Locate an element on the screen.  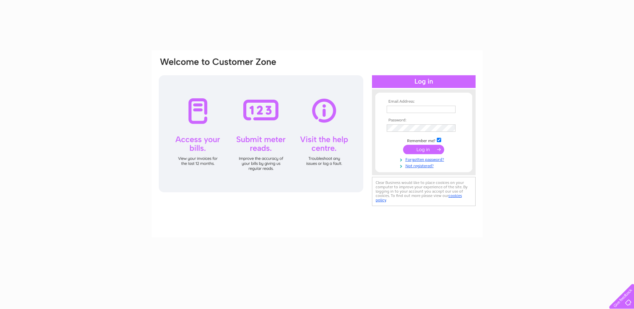
a: cookies policy is located at coordinates (419, 197).